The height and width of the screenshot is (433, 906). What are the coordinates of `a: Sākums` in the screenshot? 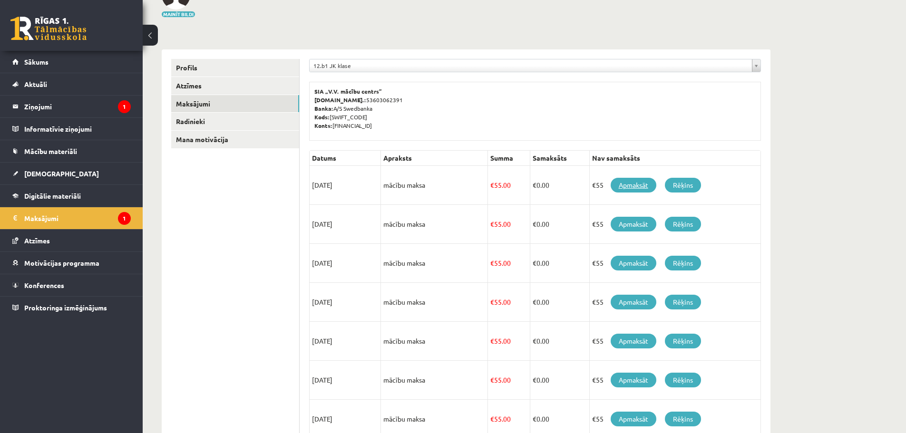 It's located at (71, 62).